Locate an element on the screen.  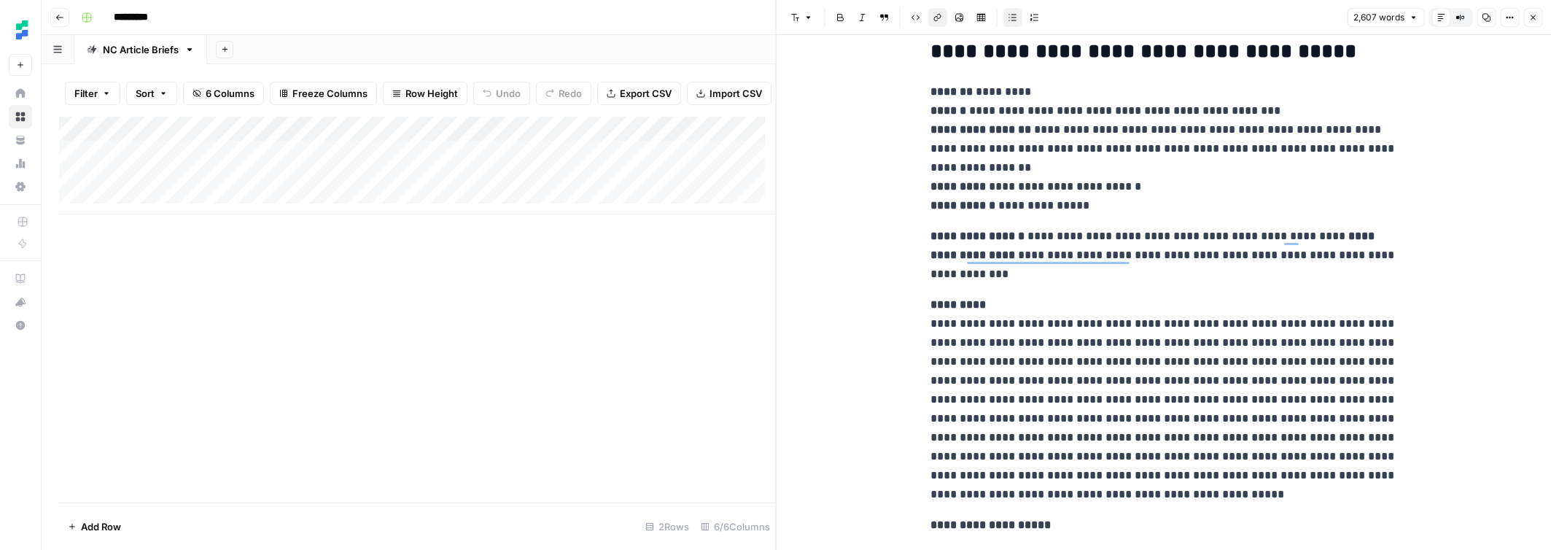
a: AirOps Academy is located at coordinates (20, 279).